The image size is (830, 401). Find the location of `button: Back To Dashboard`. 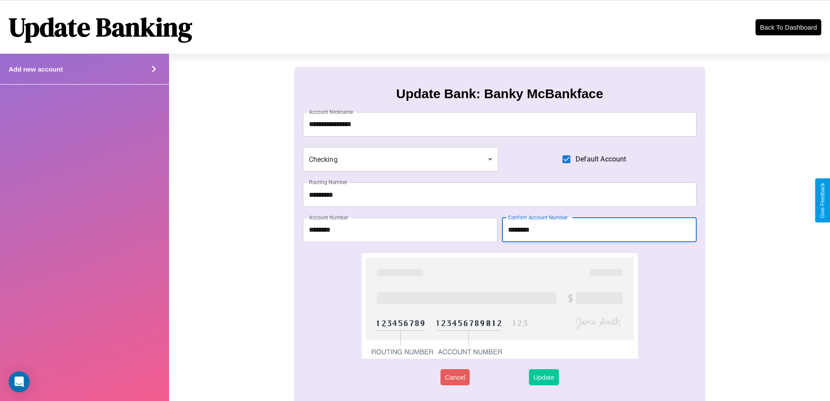

button: Back To Dashboard is located at coordinates (788, 27).